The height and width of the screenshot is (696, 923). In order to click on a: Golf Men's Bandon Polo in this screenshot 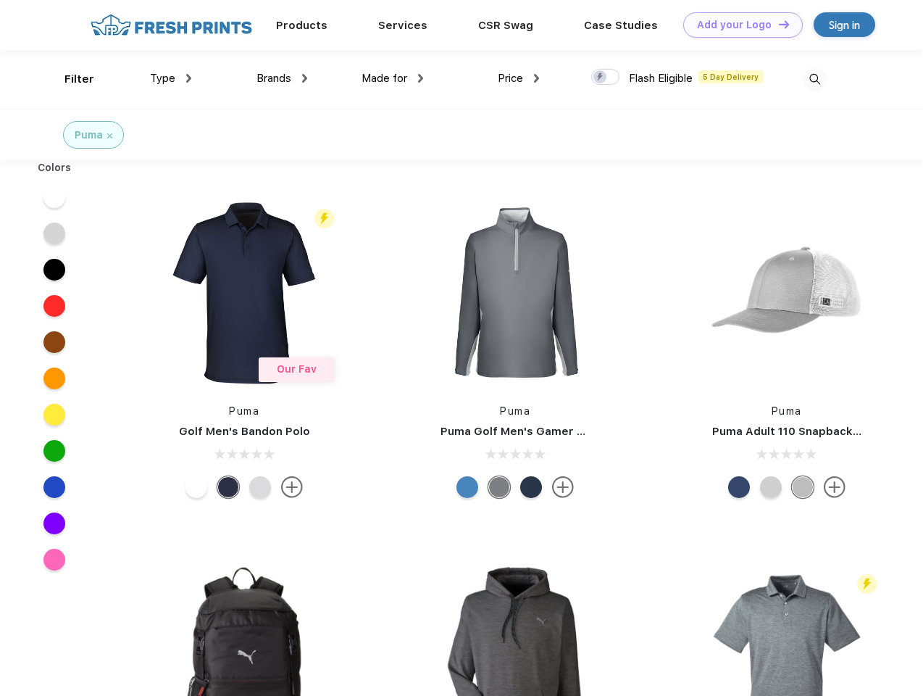, I will do `click(244, 431)`.